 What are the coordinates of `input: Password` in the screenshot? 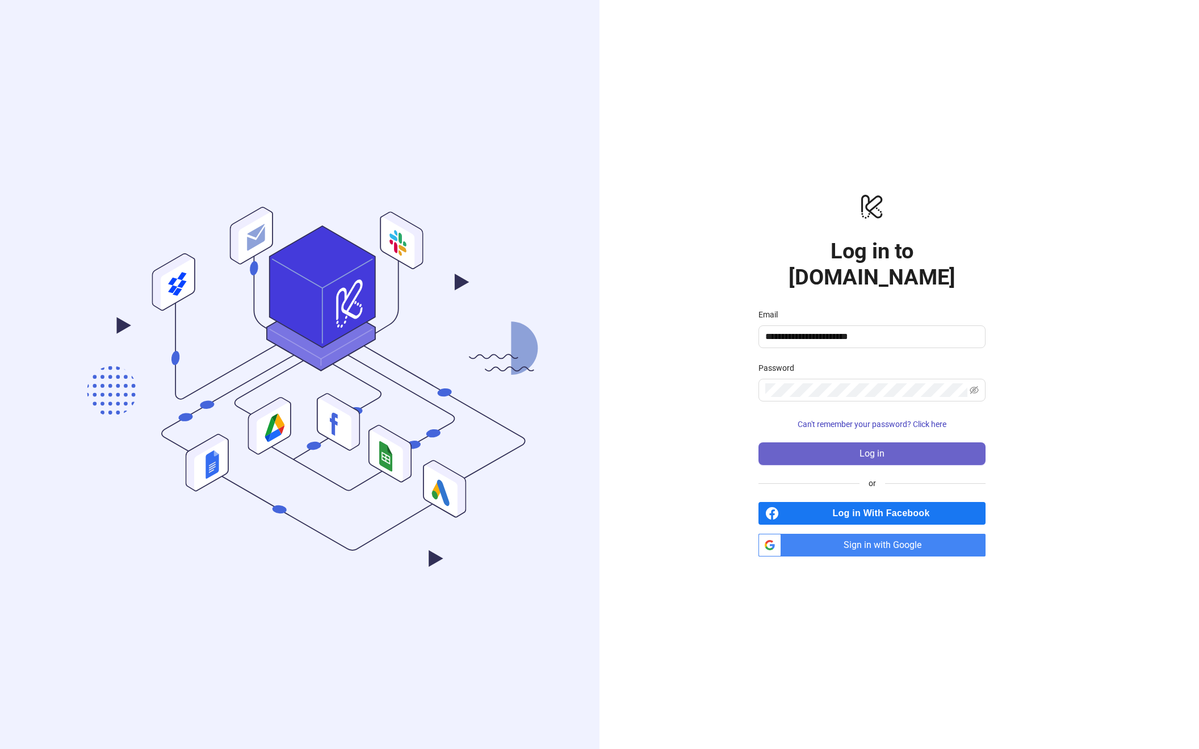 It's located at (867, 390).